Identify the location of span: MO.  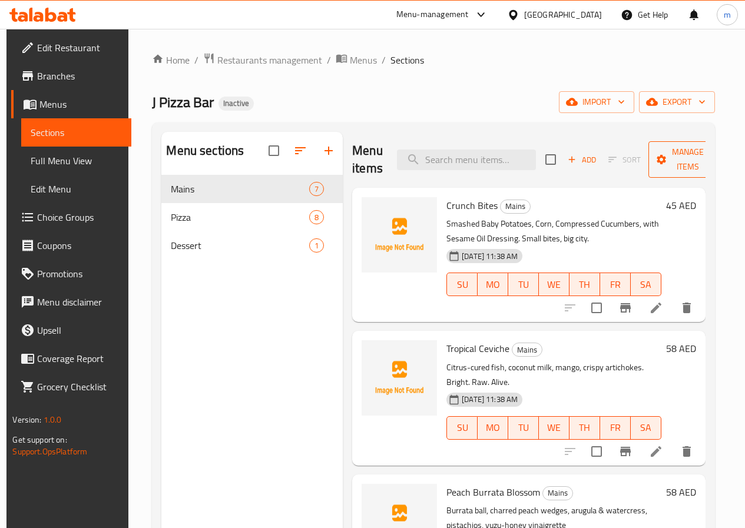
(493, 285).